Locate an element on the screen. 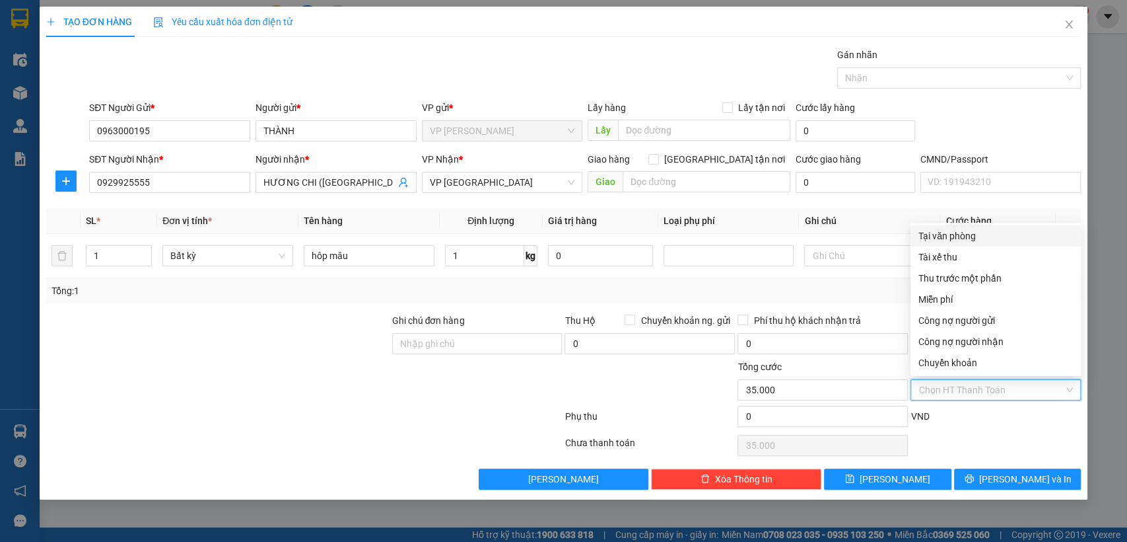 Image resolution: width=1127 pixels, height=542 pixels. input: Cước giao hàng is located at coordinates (855, 182).